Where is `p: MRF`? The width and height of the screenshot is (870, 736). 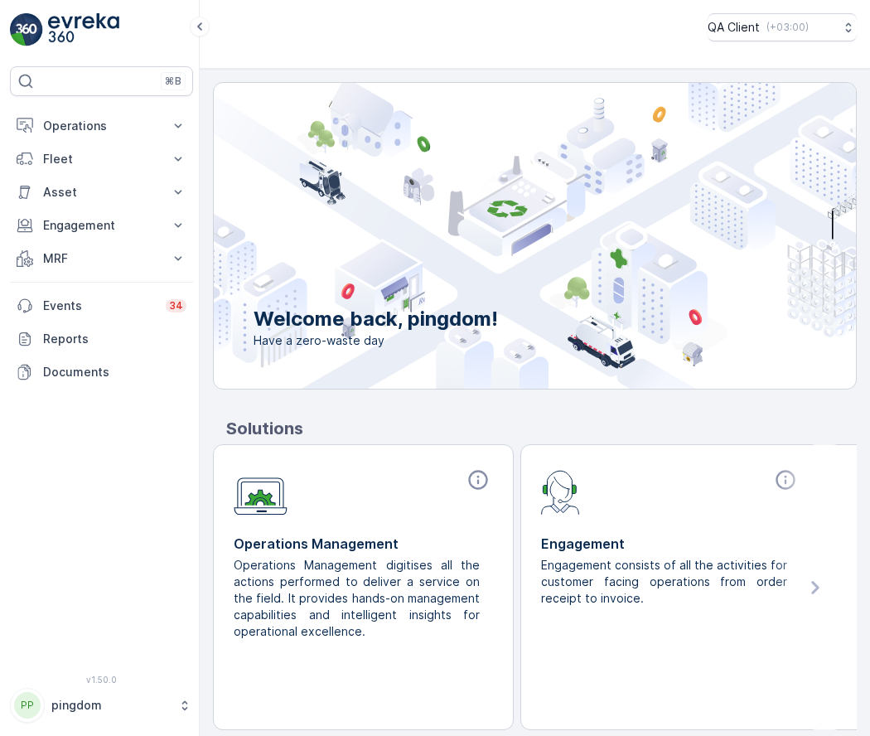
p: MRF is located at coordinates (101, 259).